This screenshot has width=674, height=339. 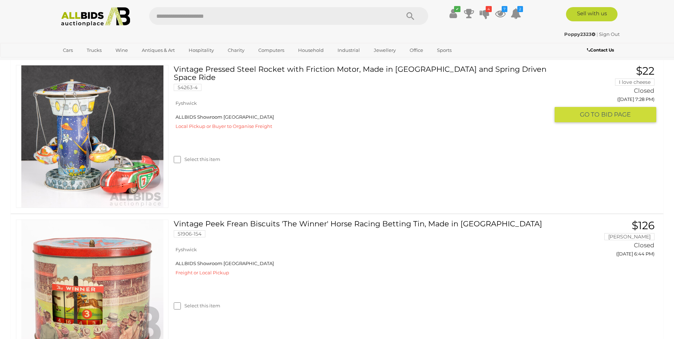 What do you see at coordinates (271, 50) in the screenshot?
I see `a: Computers` at bounding box center [271, 50].